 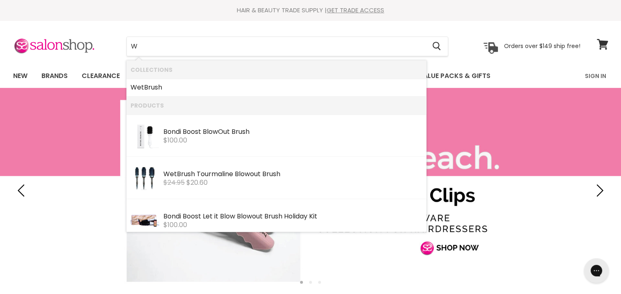 I want to click on div: Wet h Tourmaline Blow h, so click(x=293, y=174).